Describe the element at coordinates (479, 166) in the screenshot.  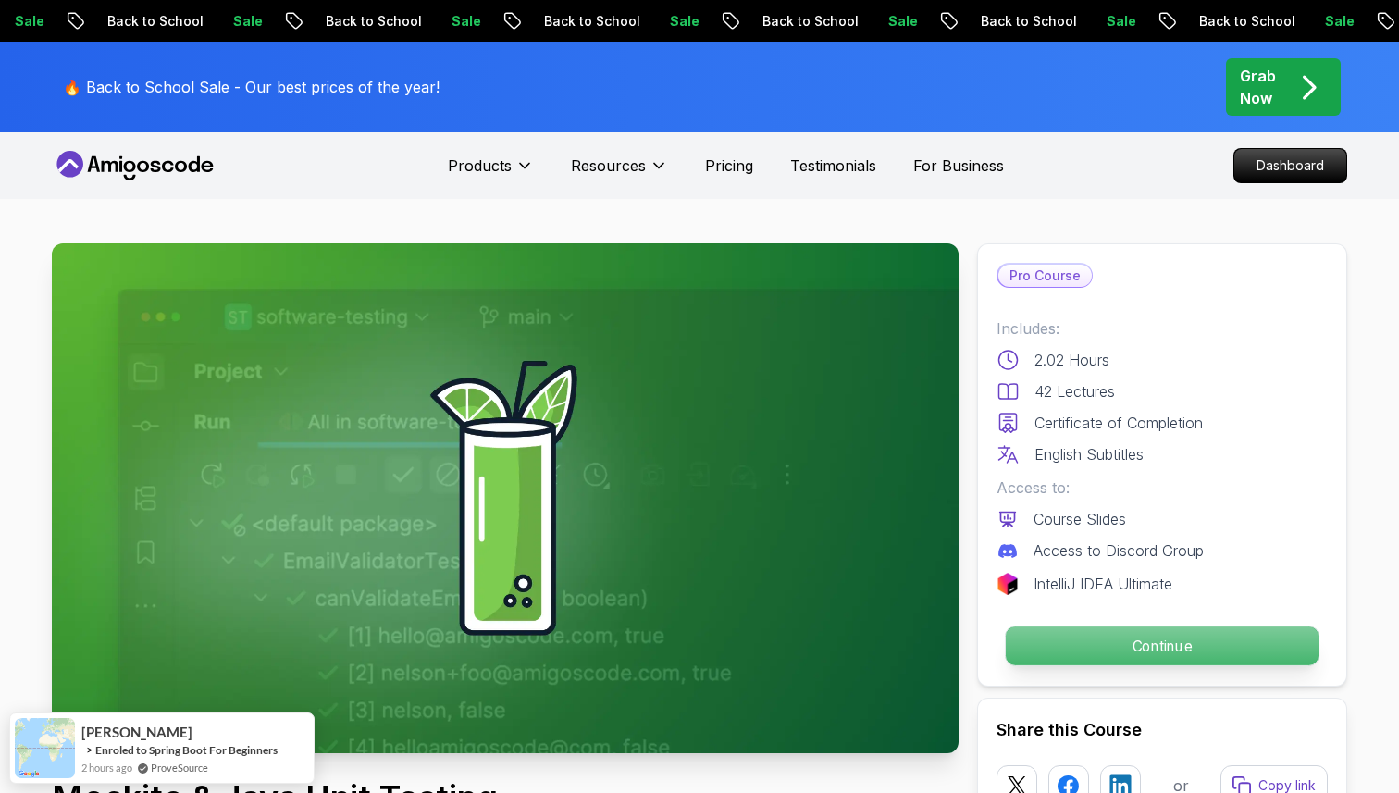
I see `p: Products` at that location.